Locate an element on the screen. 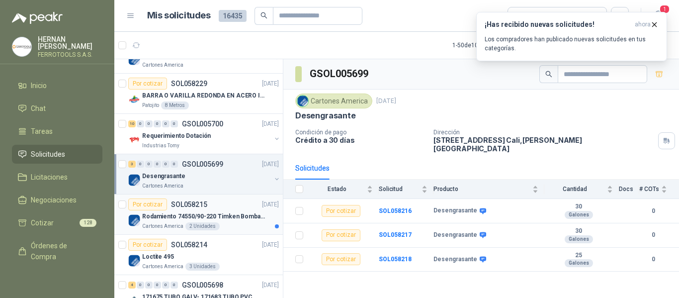  a: Inicio is located at coordinates (57, 85).